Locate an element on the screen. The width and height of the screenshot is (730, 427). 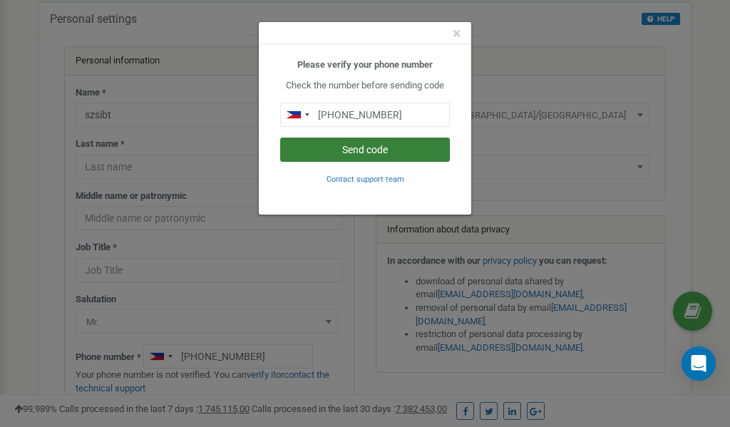
p: Check the number before sending code is located at coordinates (365, 86).